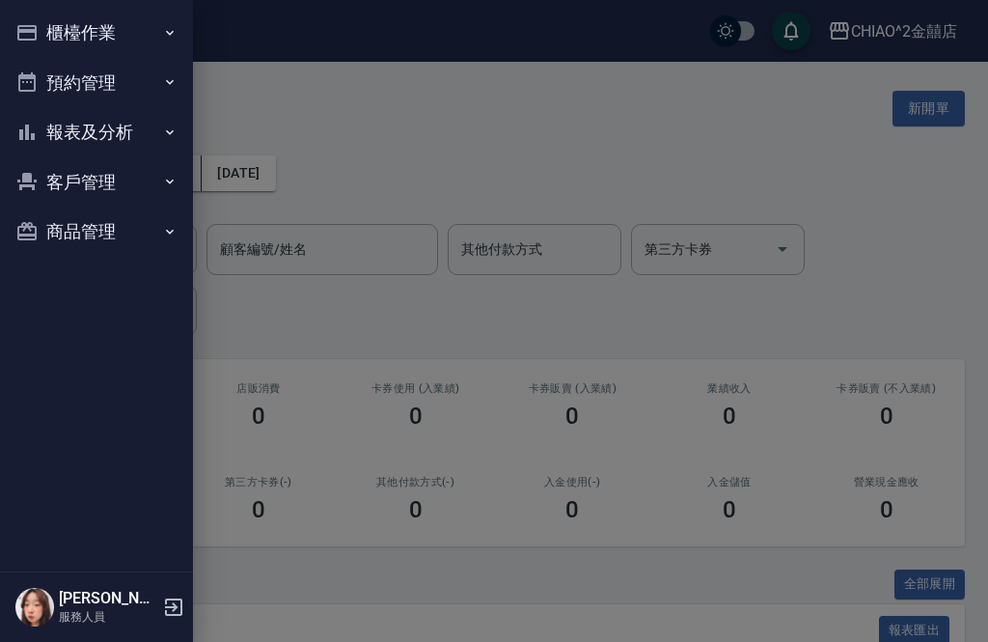 The height and width of the screenshot is (642, 988). Describe the element at coordinates (96, 33) in the screenshot. I see `button: 櫃檯作業` at that location.